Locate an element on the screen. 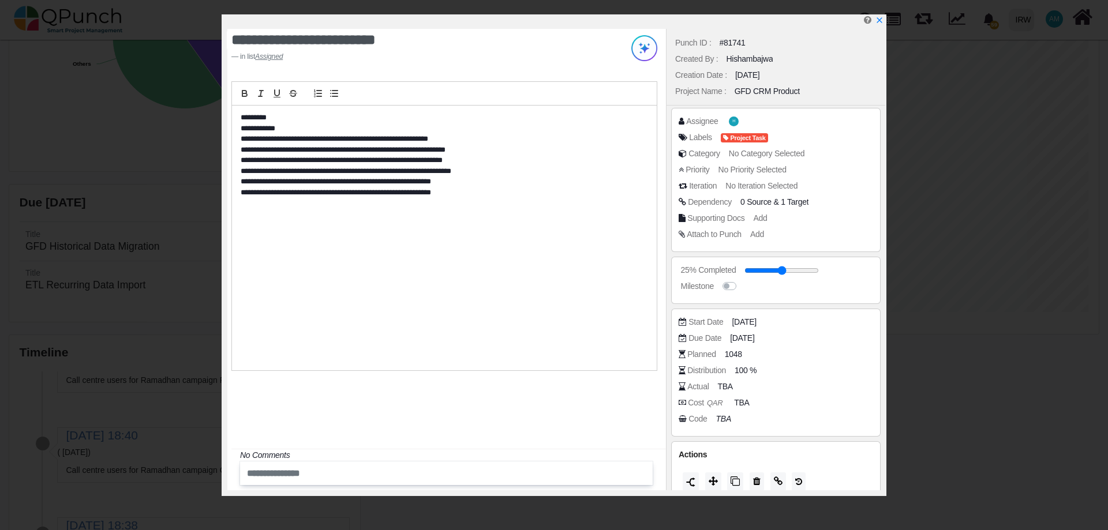  div: Supporting Docs is located at coordinates (716, 218).